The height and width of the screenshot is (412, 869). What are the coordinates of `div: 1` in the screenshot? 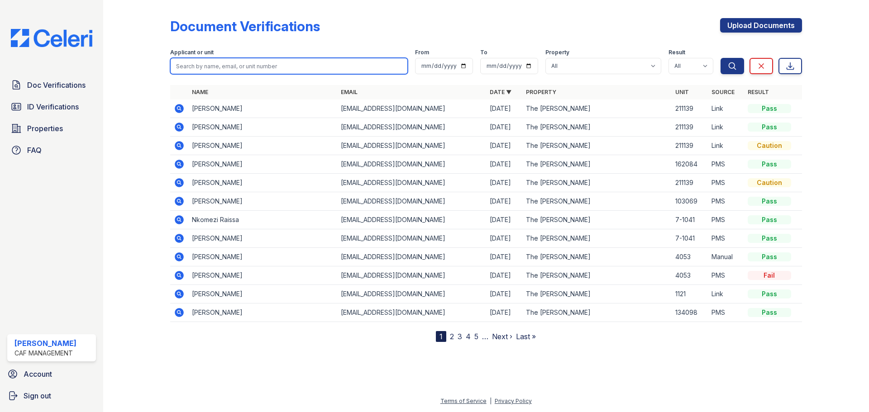 It's located at (441, 337).